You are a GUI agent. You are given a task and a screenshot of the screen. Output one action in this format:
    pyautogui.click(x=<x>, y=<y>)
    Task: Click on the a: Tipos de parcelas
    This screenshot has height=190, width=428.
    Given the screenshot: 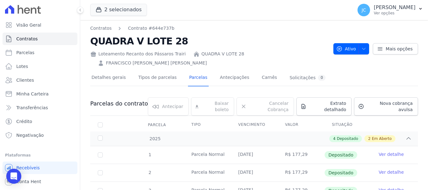 What is the action you would take?
    pyautogui.click(x=158, y=78)
    